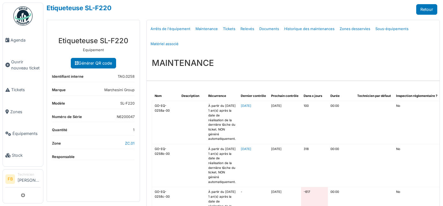  What do you see at coordinates (310, 29) in the screenshot?
I see `a: Historique des maintenances` at bounding box center [310, 29].